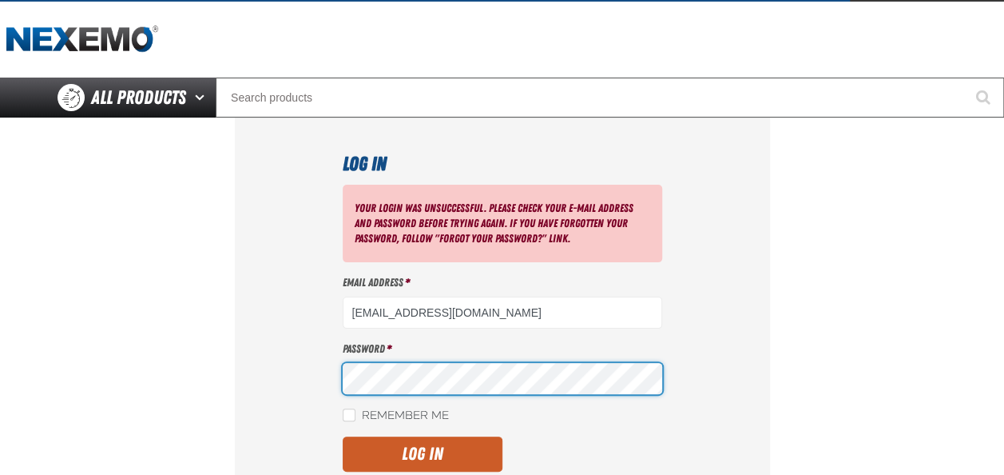 The height and width of the screenshot is (475, 1004). Describe the element at coordinates (503, 223) in the screenshot. I see `div: Your login was unsuccessful. Please check your e-mail address and password before trying again. I...` at that location.